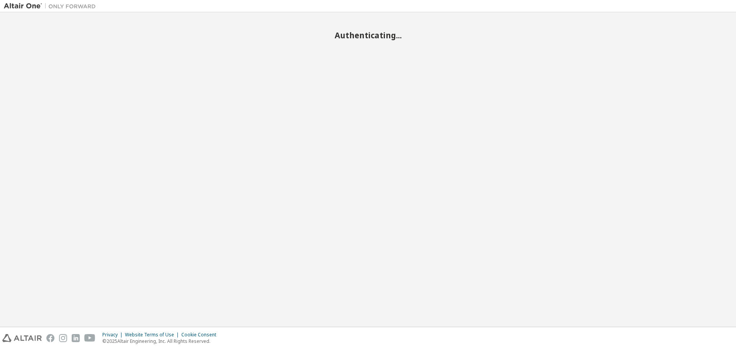 This screenshot has height=349, width=736. What do you see at coordinates (50, 338) in the screenshot?
I see `img: facebook.svg` at bounding box center [50, 338].